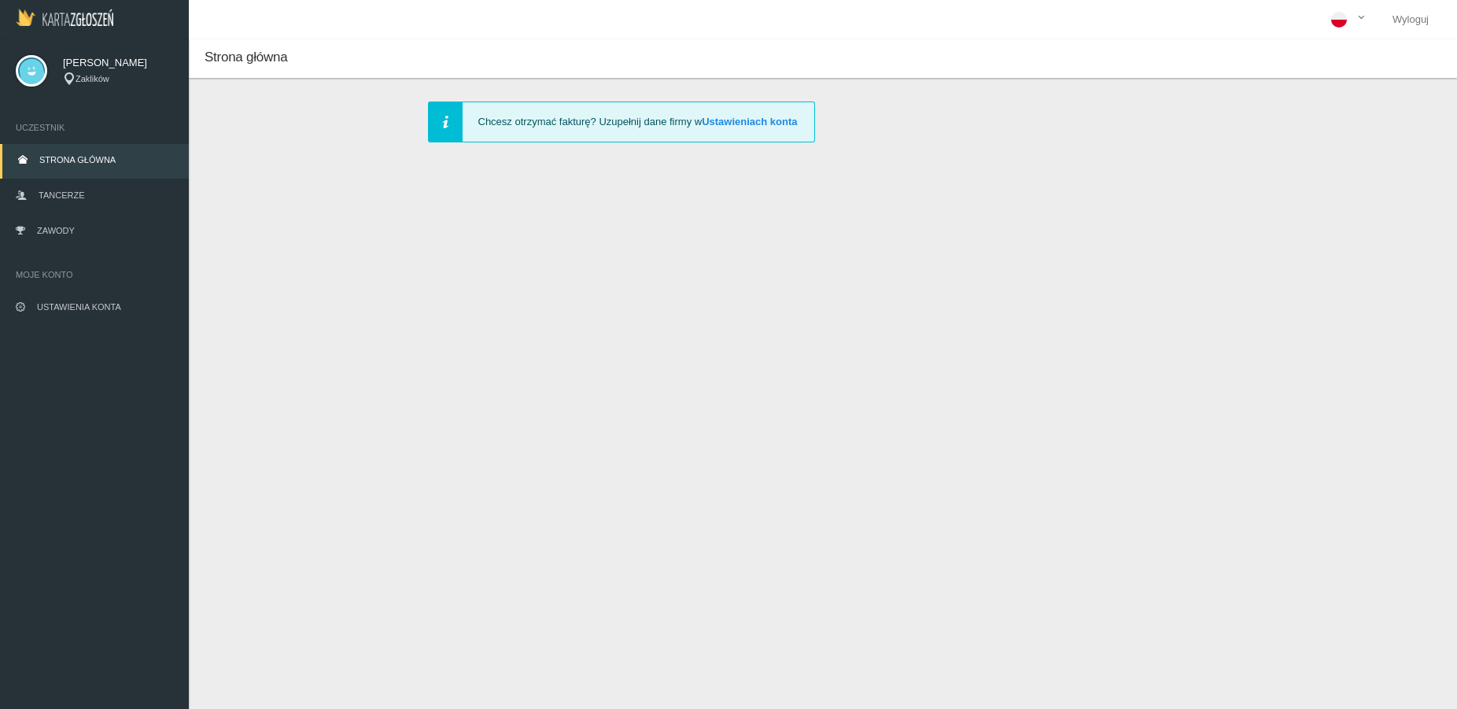 This screenshot has height=709, width=1457. Describe the element at coordinates (94, 275) in the screenshot. I see `span: Moje konto` at that location.